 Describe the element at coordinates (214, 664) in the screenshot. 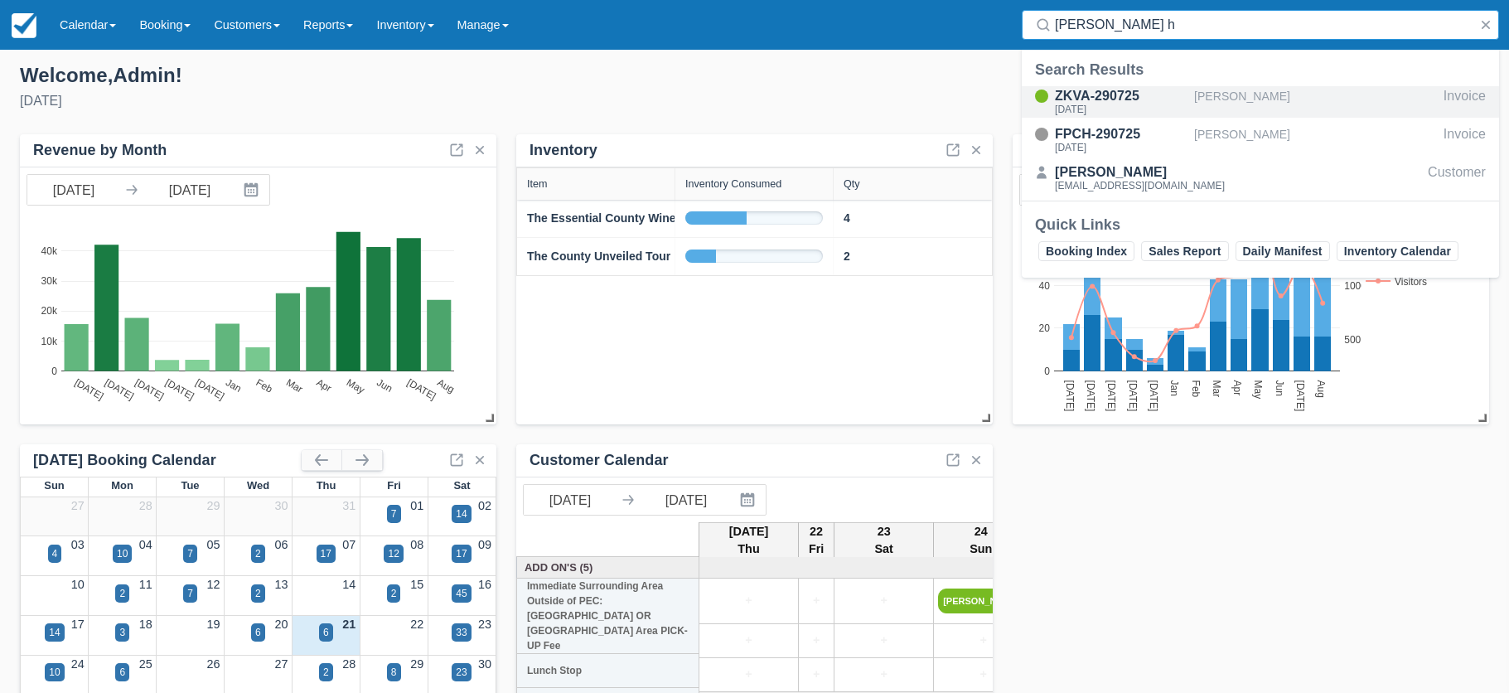

I see `a: 26` at that location.